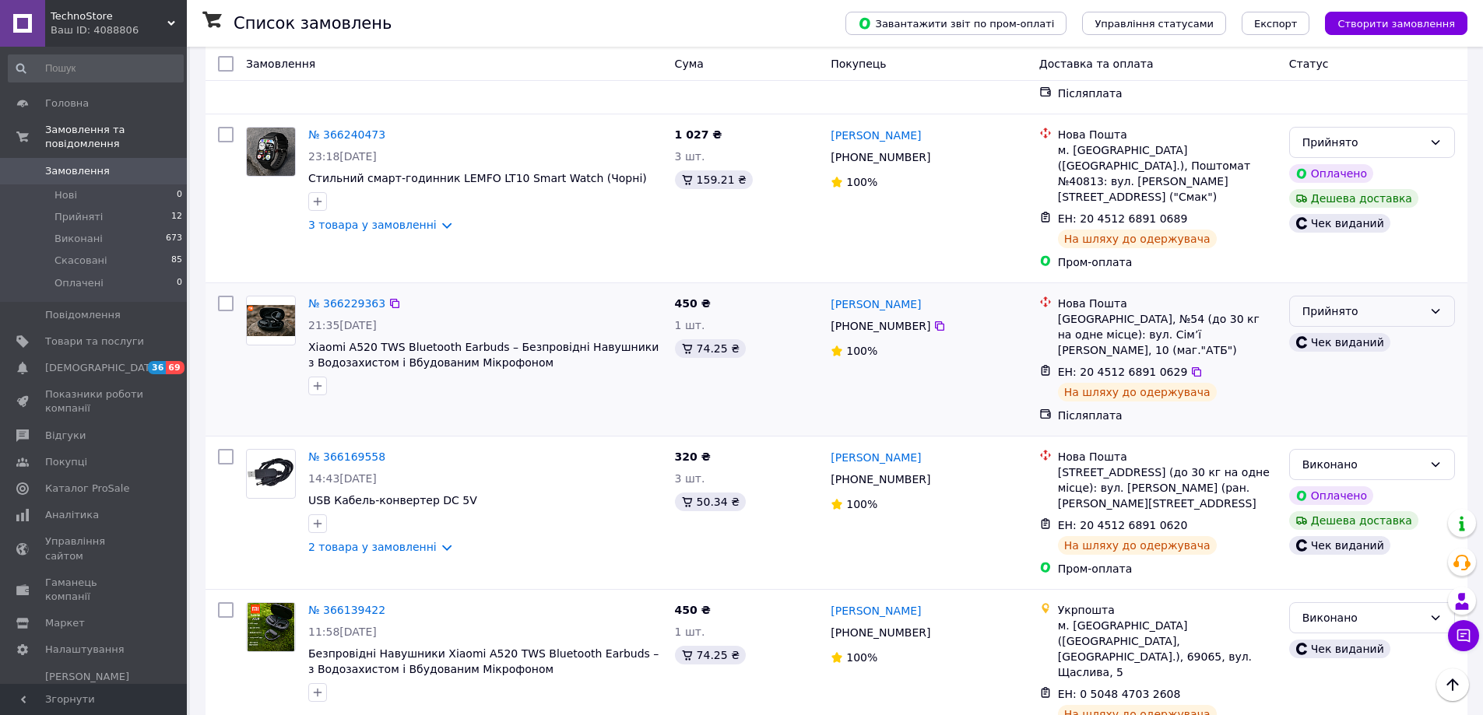 The image size is (1483, 715). Describe the element at coordinates (1276, 23) in the screenshot. I see `button: Експорт` at that location.